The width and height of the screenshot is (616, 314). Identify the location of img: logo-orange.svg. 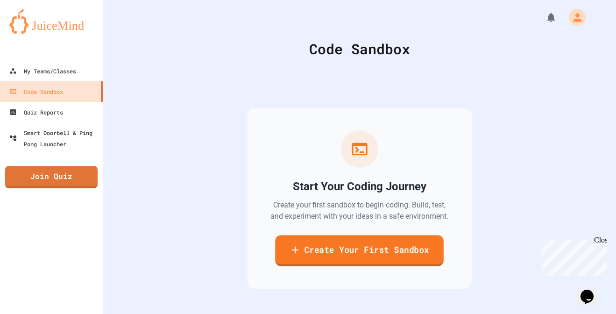
(51, 21).